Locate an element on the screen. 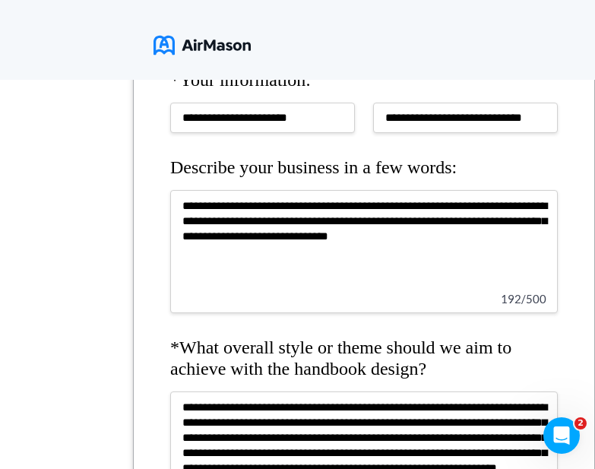  h4: *Your information: is located at coordinates (364, 81).